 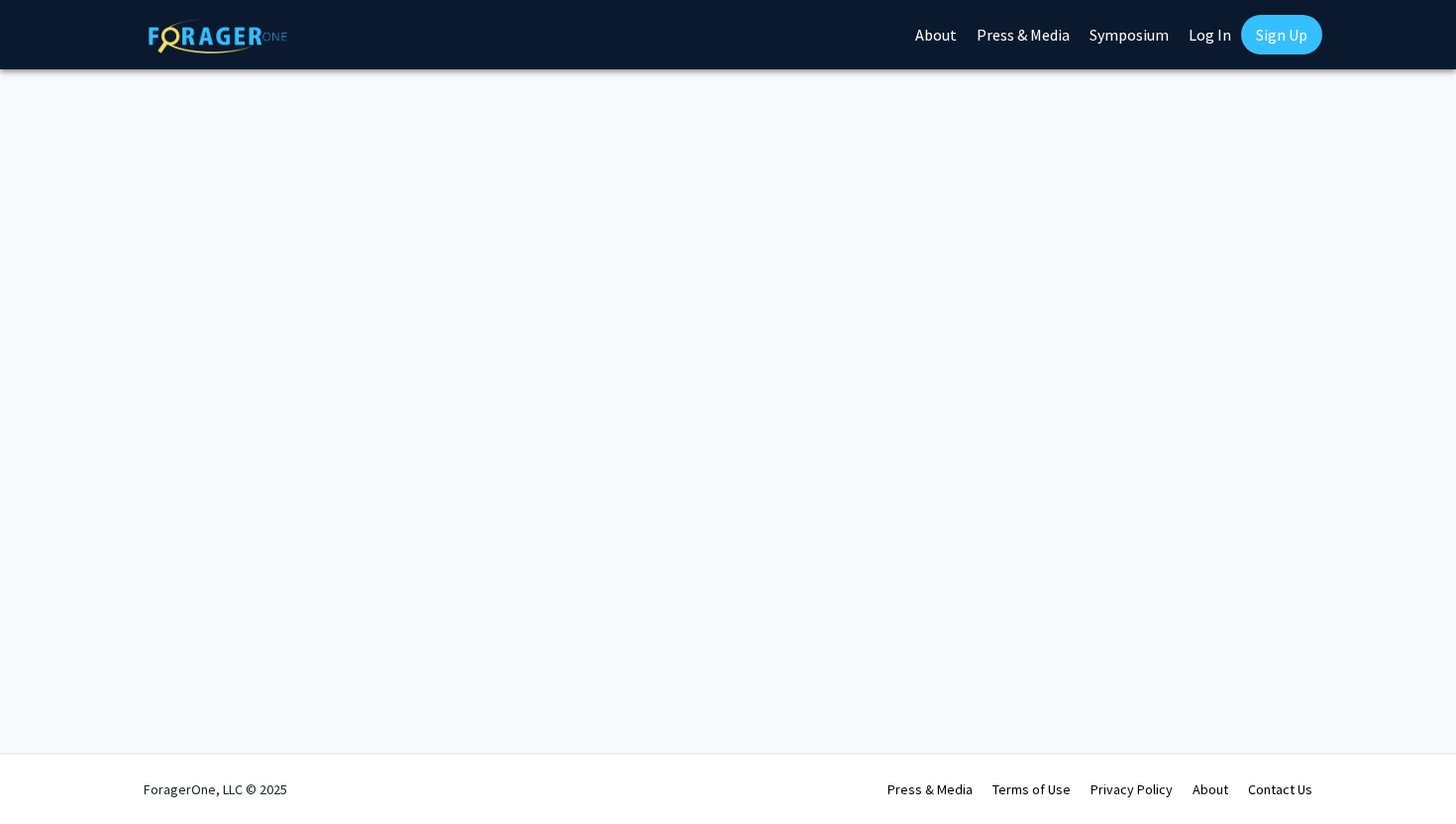 What do you see at coordinates (214, 789) in the screenshot?
I see `div: ForagerOne, LLC © 2025` at bounding box center [214, 789].